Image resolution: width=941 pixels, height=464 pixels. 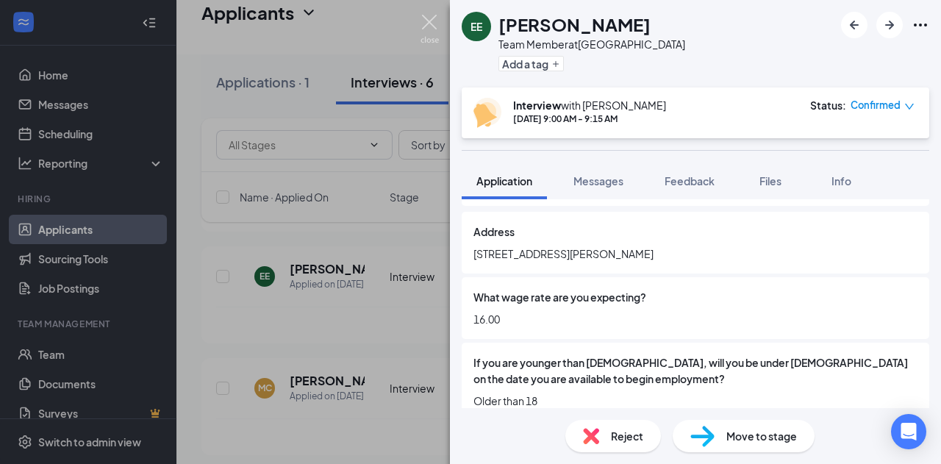 What do you see at coordinates (537, 105) in the screenshot?
I see `b: Interview` at bounding box center [537, 105].